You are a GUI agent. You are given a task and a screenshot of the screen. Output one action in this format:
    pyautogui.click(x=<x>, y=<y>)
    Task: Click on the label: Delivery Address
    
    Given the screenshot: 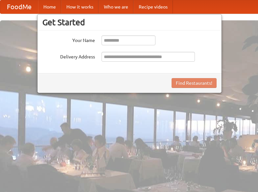 What is the action you would take?
    pyautogui.click(x=69, y=56)
    